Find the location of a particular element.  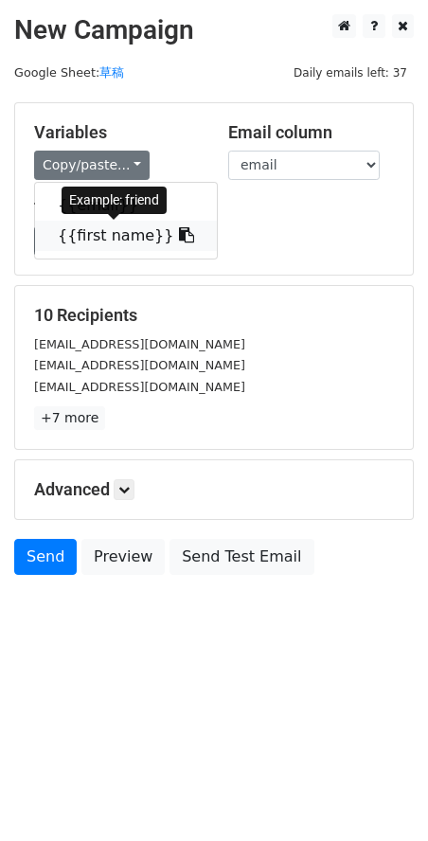

div: Example: friend is located at coordinates (114, 200).